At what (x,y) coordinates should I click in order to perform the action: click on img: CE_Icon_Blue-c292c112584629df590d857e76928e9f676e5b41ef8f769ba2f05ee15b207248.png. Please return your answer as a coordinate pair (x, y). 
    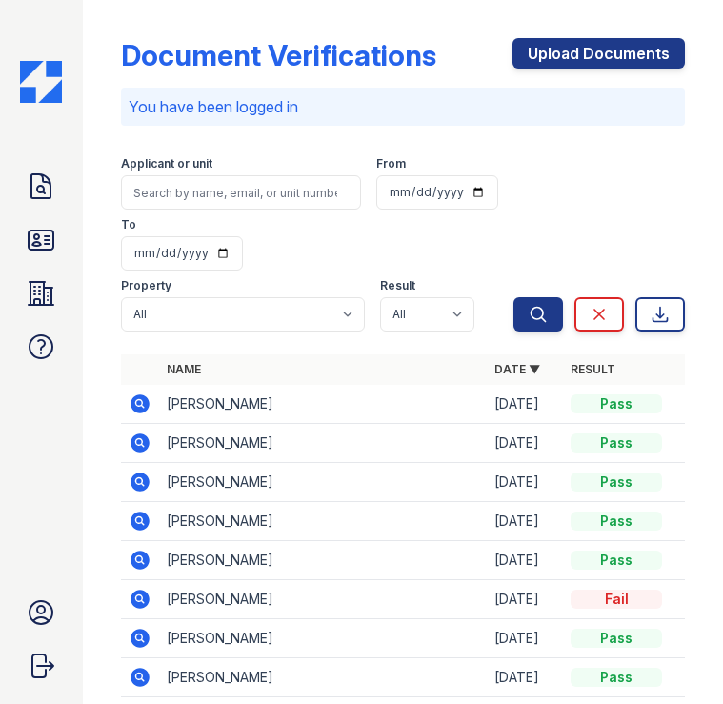
    Looking at the image, I should click on (41, 82).